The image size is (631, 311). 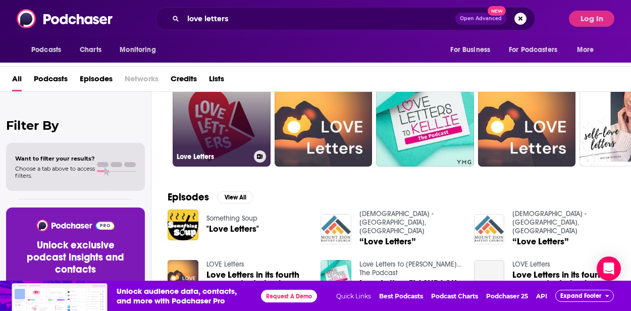 I want to click on a: Podchaser 25, so click(x=507, y=296).